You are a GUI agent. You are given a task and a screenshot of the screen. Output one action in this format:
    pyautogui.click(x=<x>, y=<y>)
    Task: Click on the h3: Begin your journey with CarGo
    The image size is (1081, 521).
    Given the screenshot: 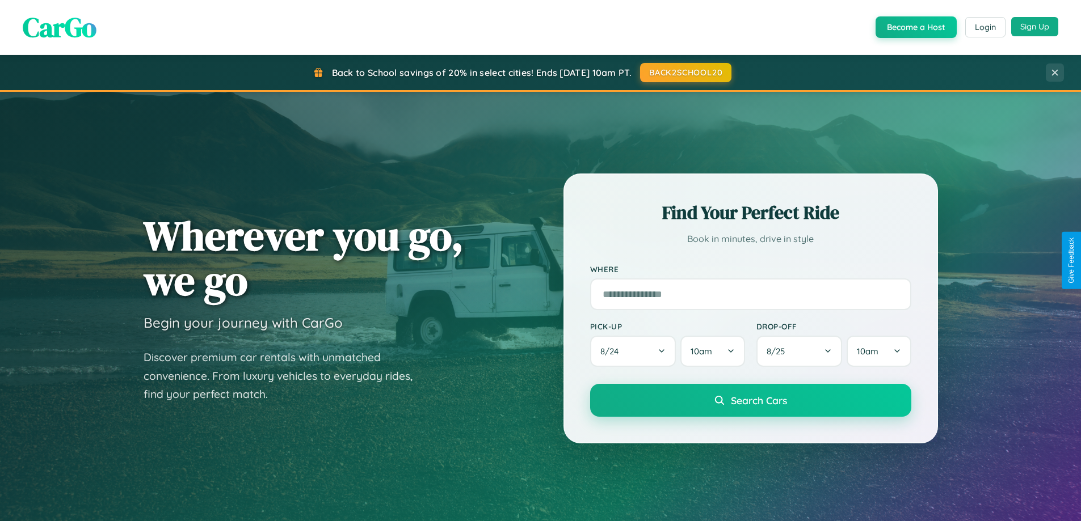 What is the action you would take?
    pyautogui.click(x=243, y=323)
    